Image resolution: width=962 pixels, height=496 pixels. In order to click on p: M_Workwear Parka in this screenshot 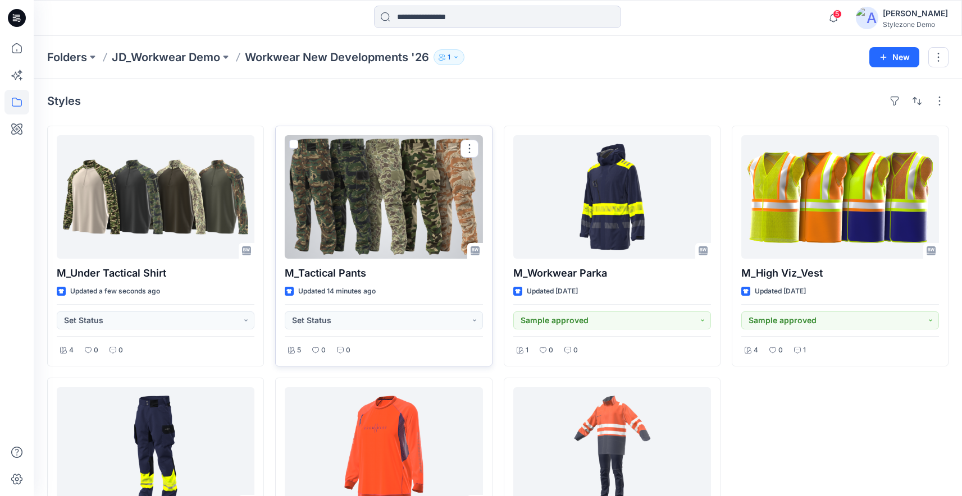, I will do `click(612, 273)`.